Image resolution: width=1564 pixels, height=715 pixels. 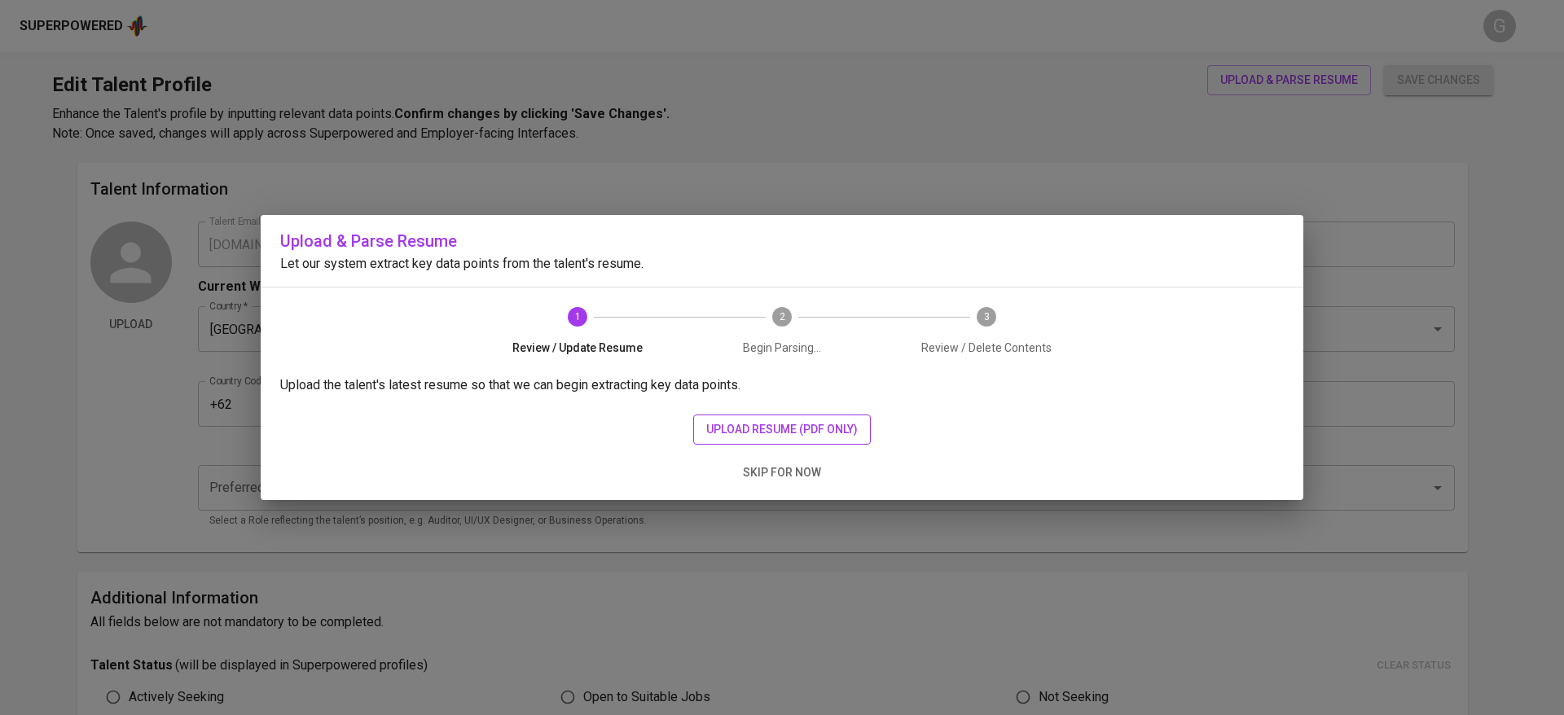 I want to click on text: 1, so click(x=577, y=317).